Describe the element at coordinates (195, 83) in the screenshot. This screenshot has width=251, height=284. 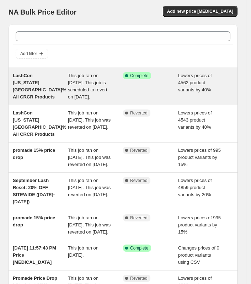
I see `span: Lowers prices of 4562 product variants by 40%` at that location.